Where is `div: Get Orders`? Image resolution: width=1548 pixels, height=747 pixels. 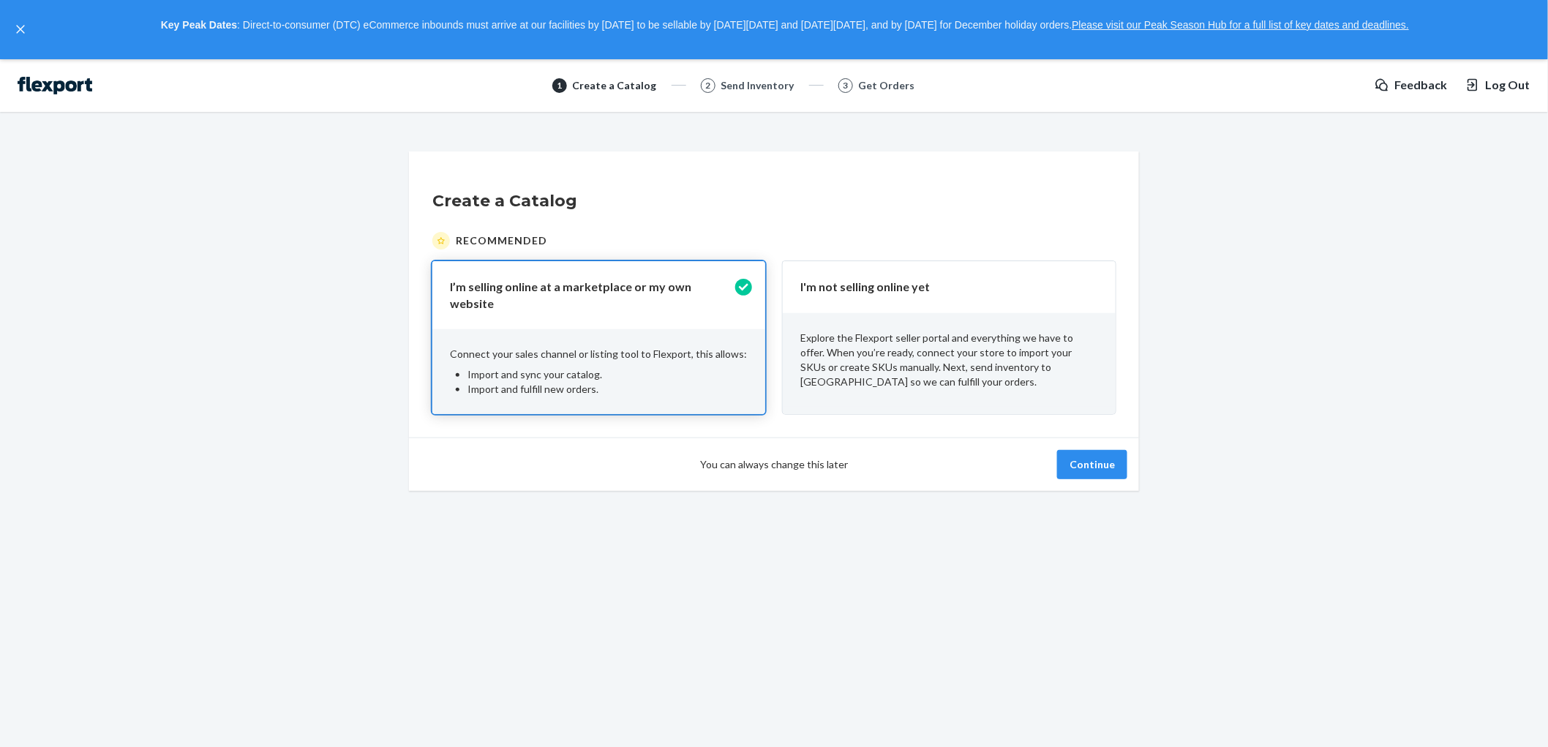 div: Get Orders is located at coordinates (887, 86).